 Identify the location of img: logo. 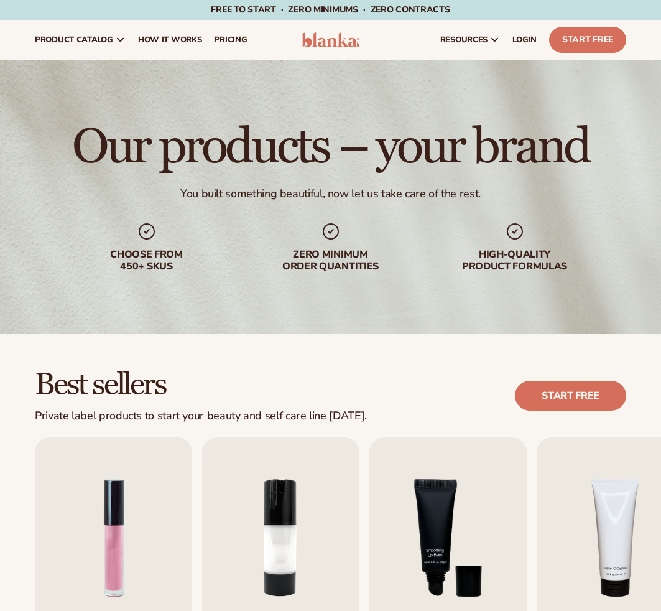
(330, 40).